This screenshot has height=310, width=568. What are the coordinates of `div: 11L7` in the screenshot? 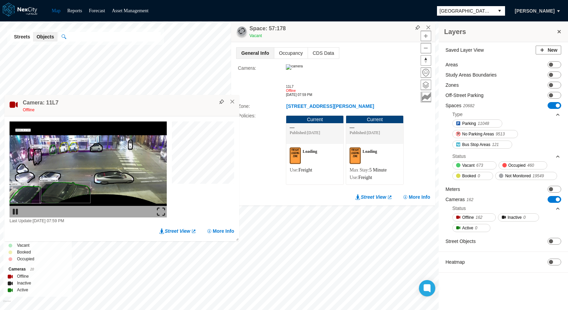 It's located at (358, 87).